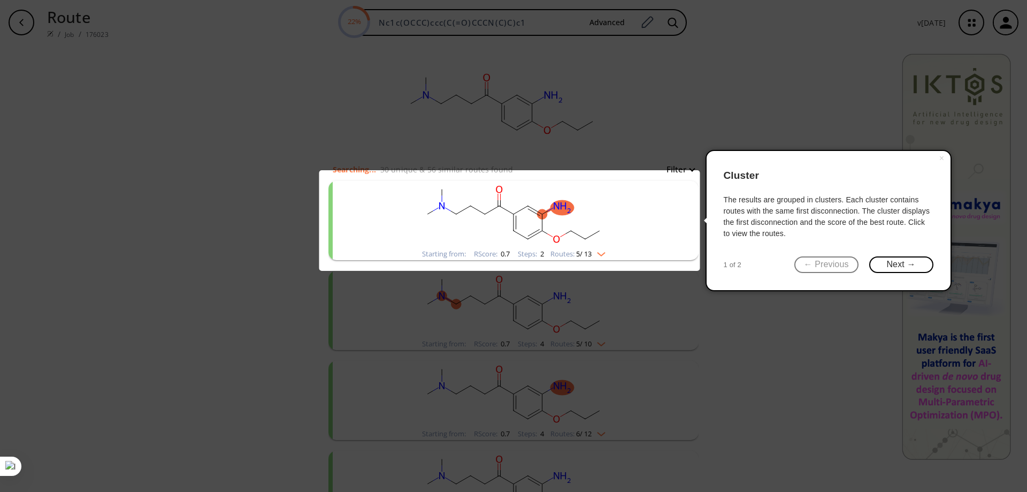  I want to click on div: Routes:, so click(578, 254).